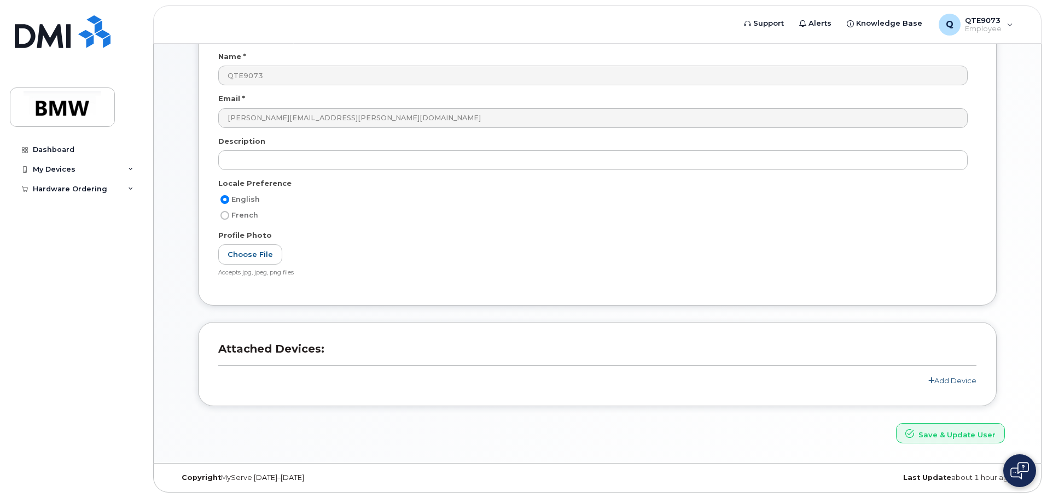  I want to click on a: Knowledge Base, so click(884, 24).